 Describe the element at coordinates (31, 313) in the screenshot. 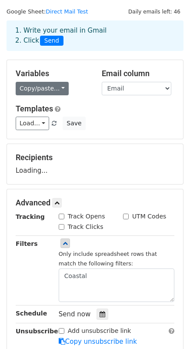

I see `strong: Schedule` at that location.